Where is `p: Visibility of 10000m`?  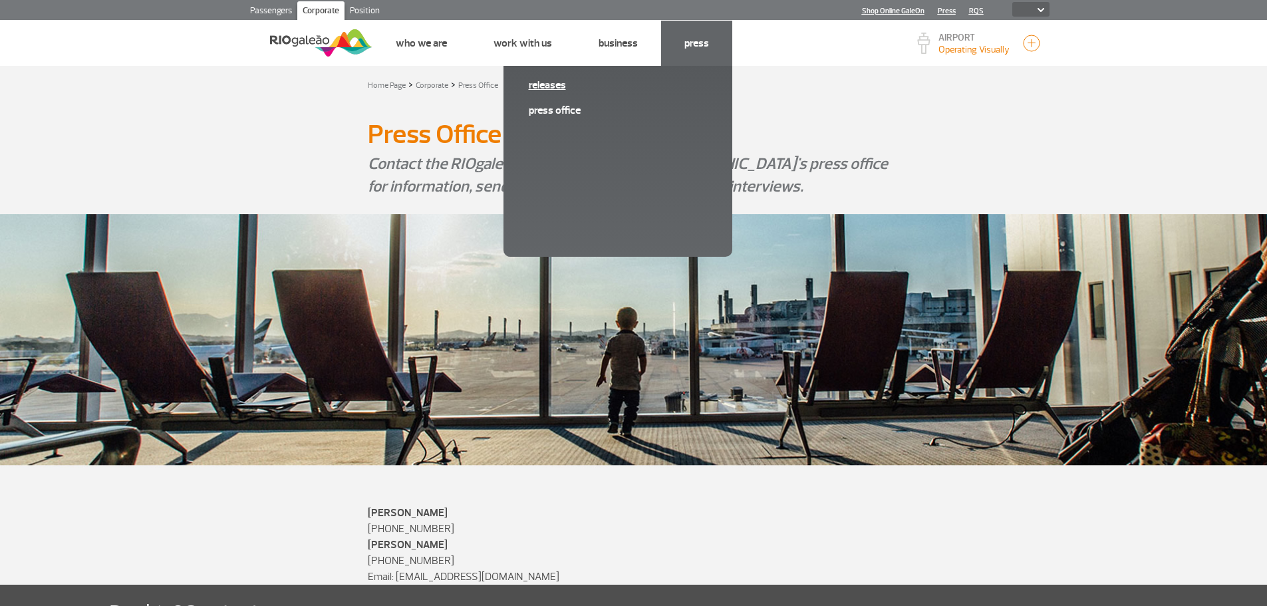 p: Visibility of 10000m is located at coordinates (974, 49).